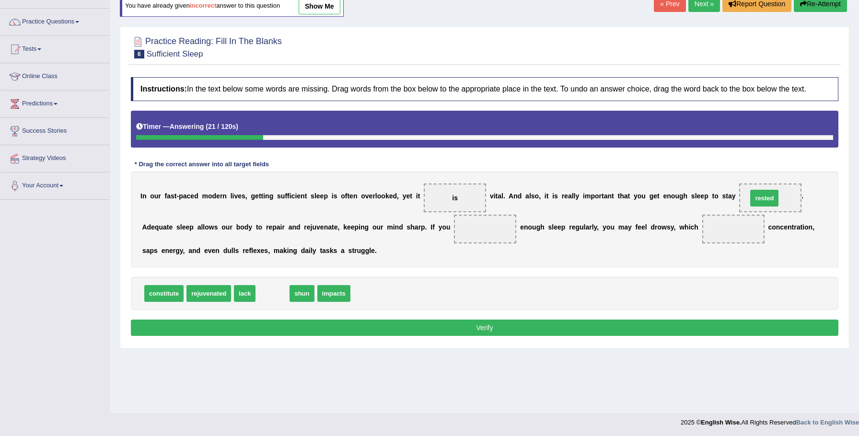 The image size is (859, 436). I want to click on b: q, so click(157, 227).